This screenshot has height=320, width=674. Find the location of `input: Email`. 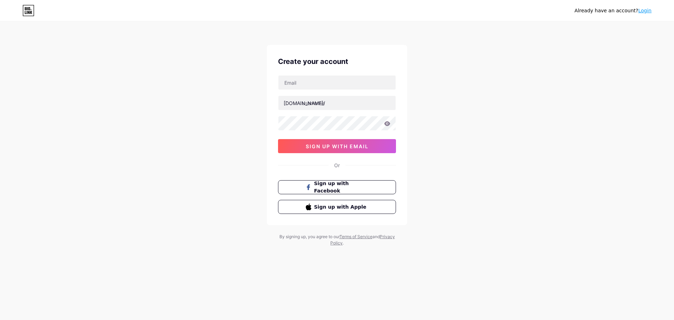

input: Email is located at coordinates (337, 82).